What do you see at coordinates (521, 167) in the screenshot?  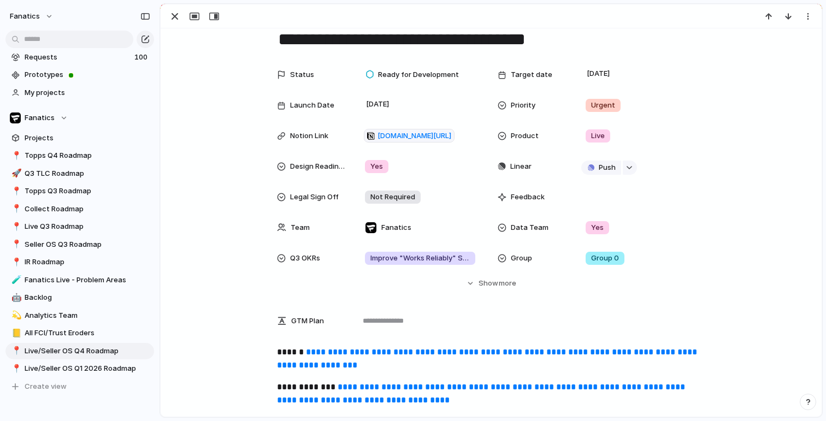 I see `span: Linear` at bounding box center [521, 167].